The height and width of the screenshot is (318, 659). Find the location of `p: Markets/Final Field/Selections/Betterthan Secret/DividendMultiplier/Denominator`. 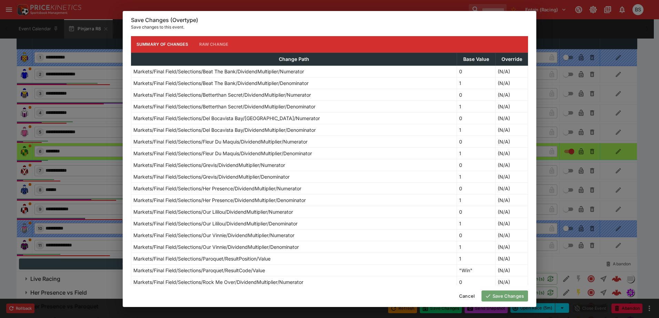

p: Markets/Final Field/Selections/Betterthan Secret/DividendMultiplier/Denominator is located at coordinates (224, 106).